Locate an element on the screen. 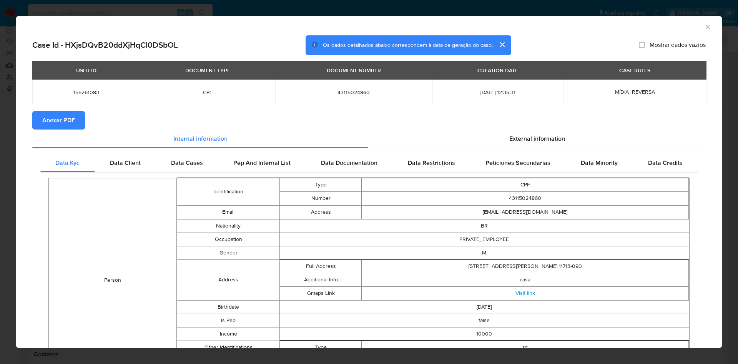  div: Detailed internal info is located at coordinates (369, 163).